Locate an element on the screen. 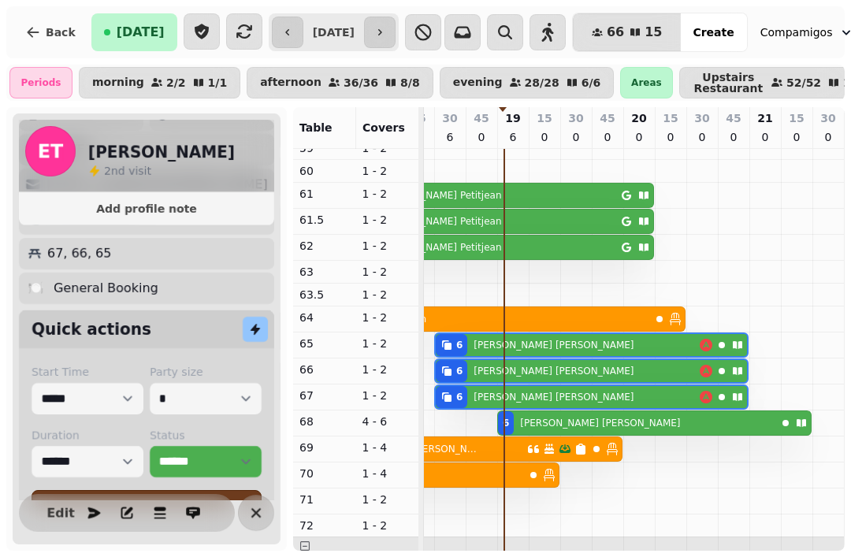 This screenshot has width=851, height=557. p: evening is located at coordinates (477, 83).